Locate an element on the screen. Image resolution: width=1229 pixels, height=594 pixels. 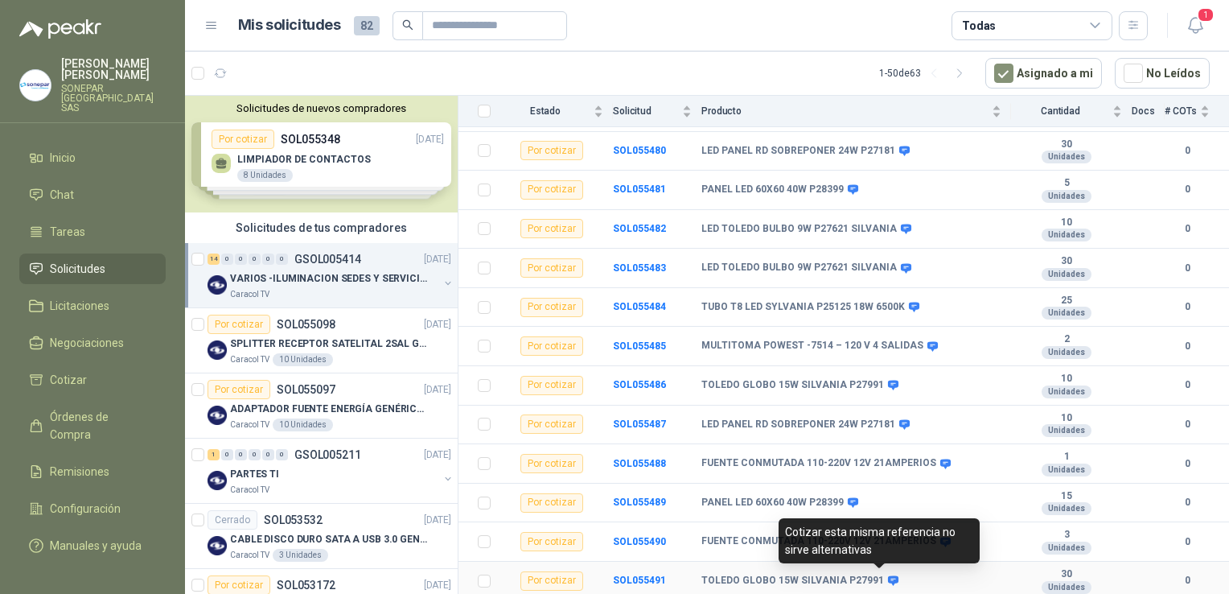
p: SPLITTER RECEPTOR SATELITAL 2SAL GT-SP21 is located at coordinates (330, 344).